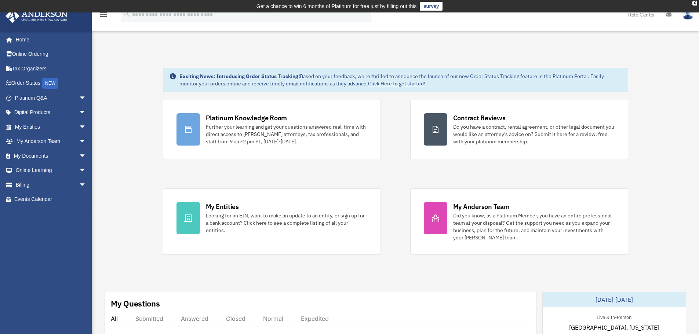 This screenshot has width=699, height=334. Describe the element at coordinates (222, 207) in the screenshot. I see `div: My Entities` at that location.